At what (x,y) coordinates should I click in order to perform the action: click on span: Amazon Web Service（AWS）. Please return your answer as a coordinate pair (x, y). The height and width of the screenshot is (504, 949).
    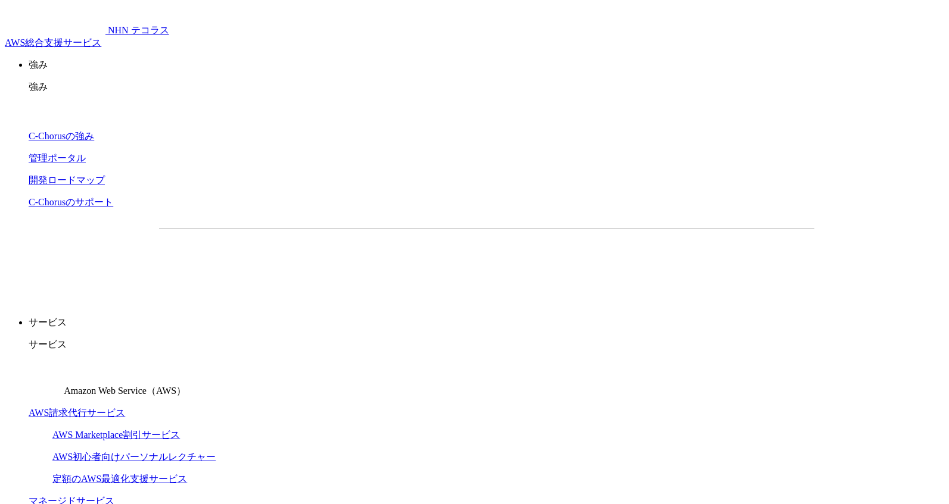
    Looking at the image, I should click on (124, 391).